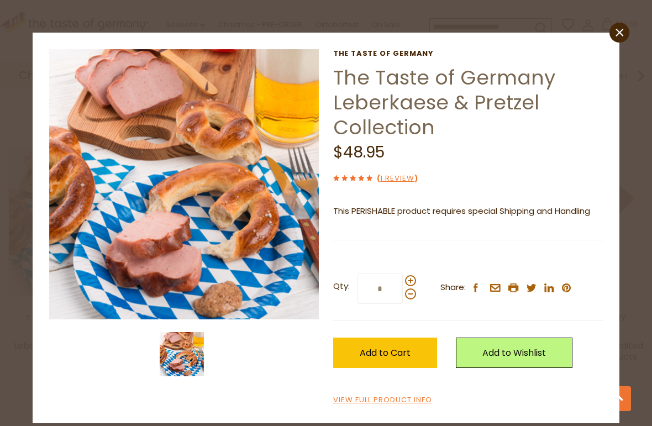  What do you see at coordinates (474, 233) in the screenshot?
I see `li: We will ship this product in heat-protective packaging and ice.` at bounding box center [474, 233].